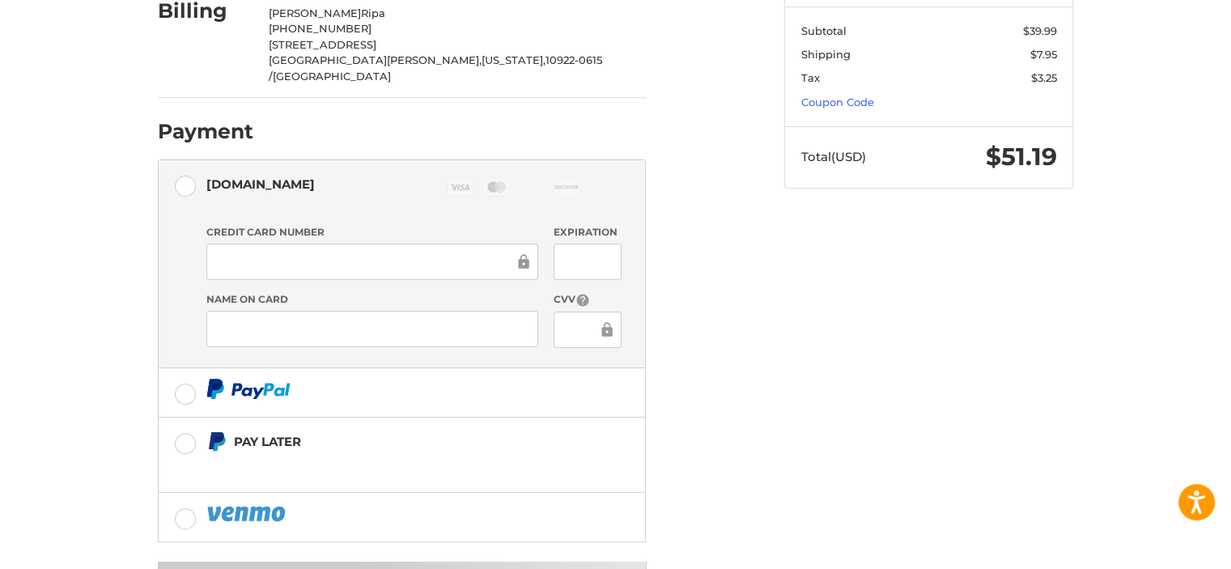 This screenshot has width=1231, height=569. Describe the element at coordinates (810, 78) in the screenshot. I see `span: Tax` at that location.